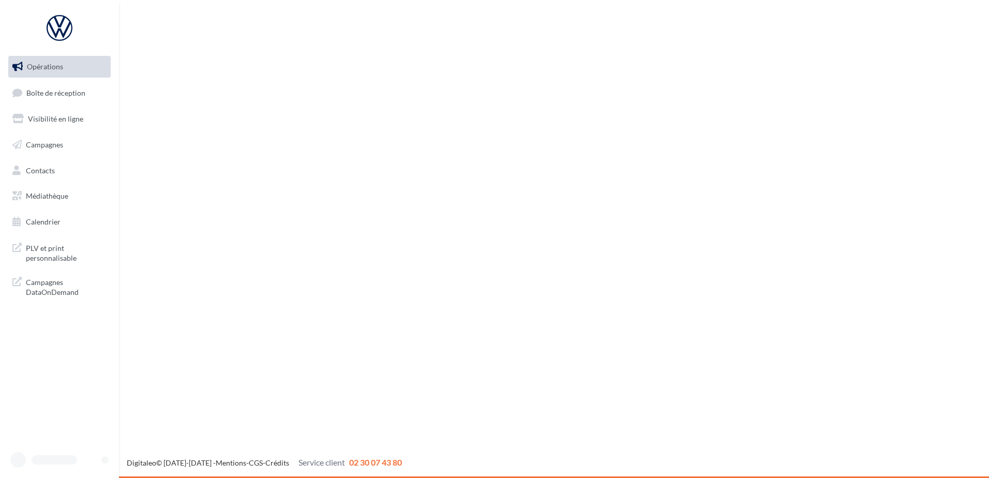 This screenshot has width=989, height=478. Describe the element at coordinates (322, 462) in the screenshot. I see `span: Service client` at that location.